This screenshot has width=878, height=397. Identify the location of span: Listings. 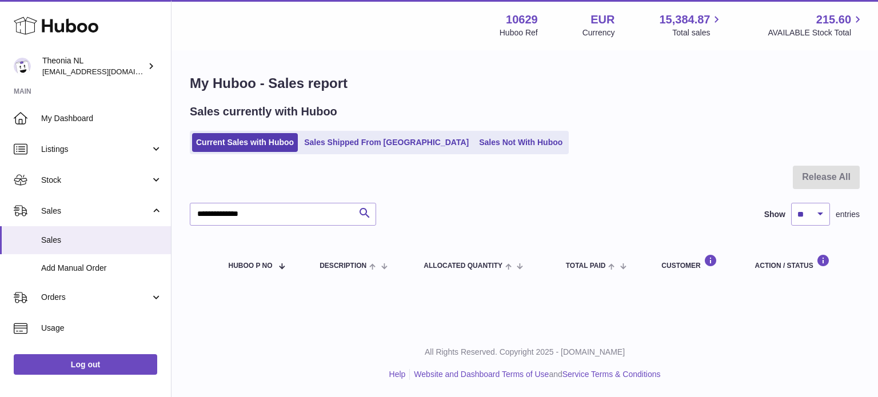
(95, 149).